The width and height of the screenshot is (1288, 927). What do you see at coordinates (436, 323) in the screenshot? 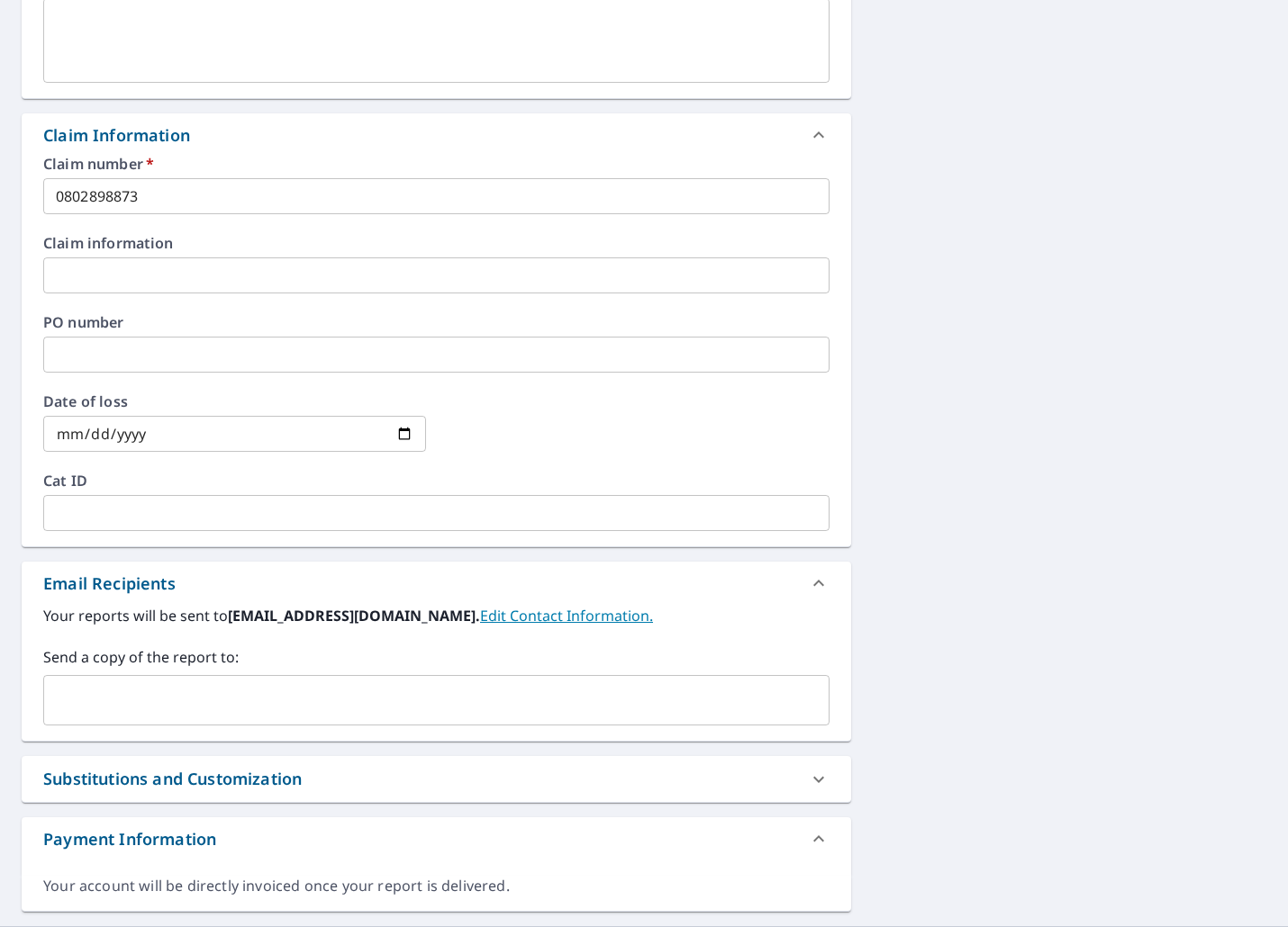
I see `label: PO number` at bounding box center [436, 323].